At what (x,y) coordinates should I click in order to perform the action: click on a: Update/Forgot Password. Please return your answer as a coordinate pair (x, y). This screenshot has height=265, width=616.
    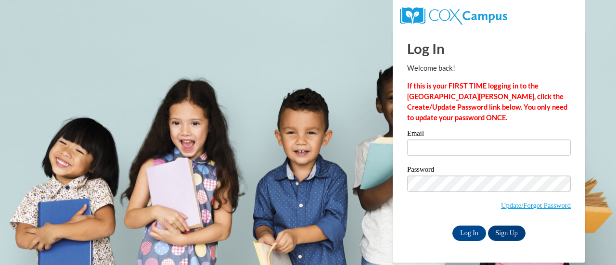
    Looking at the image, I should click on (535, 205).